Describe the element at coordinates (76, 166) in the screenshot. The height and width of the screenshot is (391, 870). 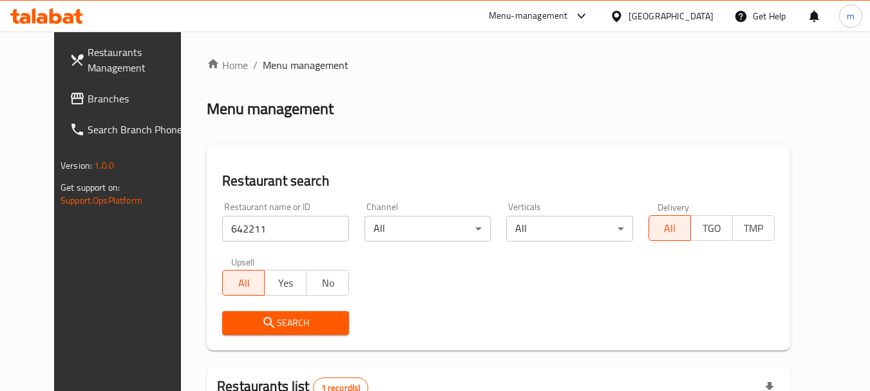
I see `span: Version:` at that location.